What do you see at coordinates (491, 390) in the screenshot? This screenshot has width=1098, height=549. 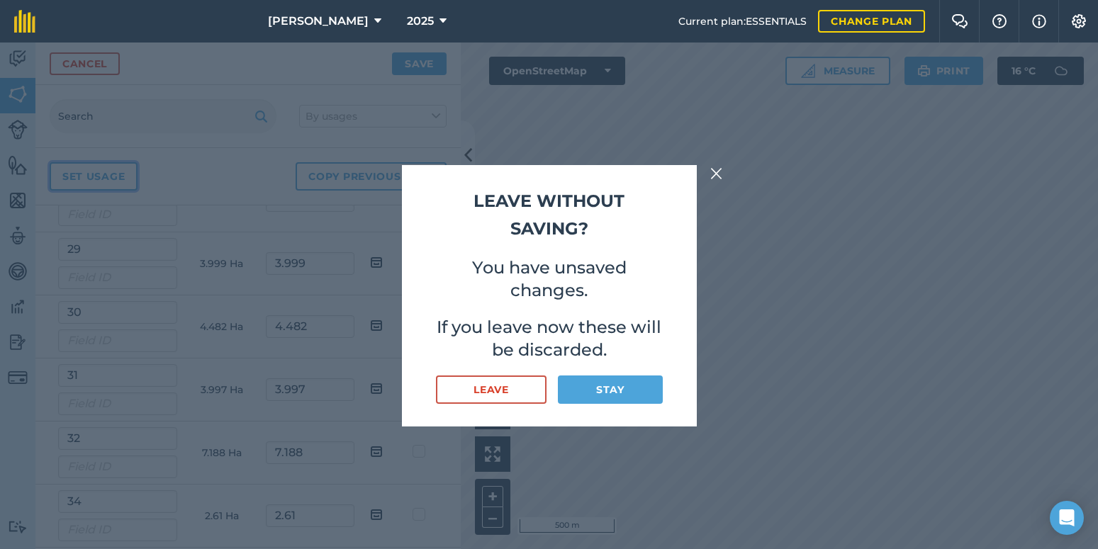 I see `button: Leave` at bounding box center [491, 390].